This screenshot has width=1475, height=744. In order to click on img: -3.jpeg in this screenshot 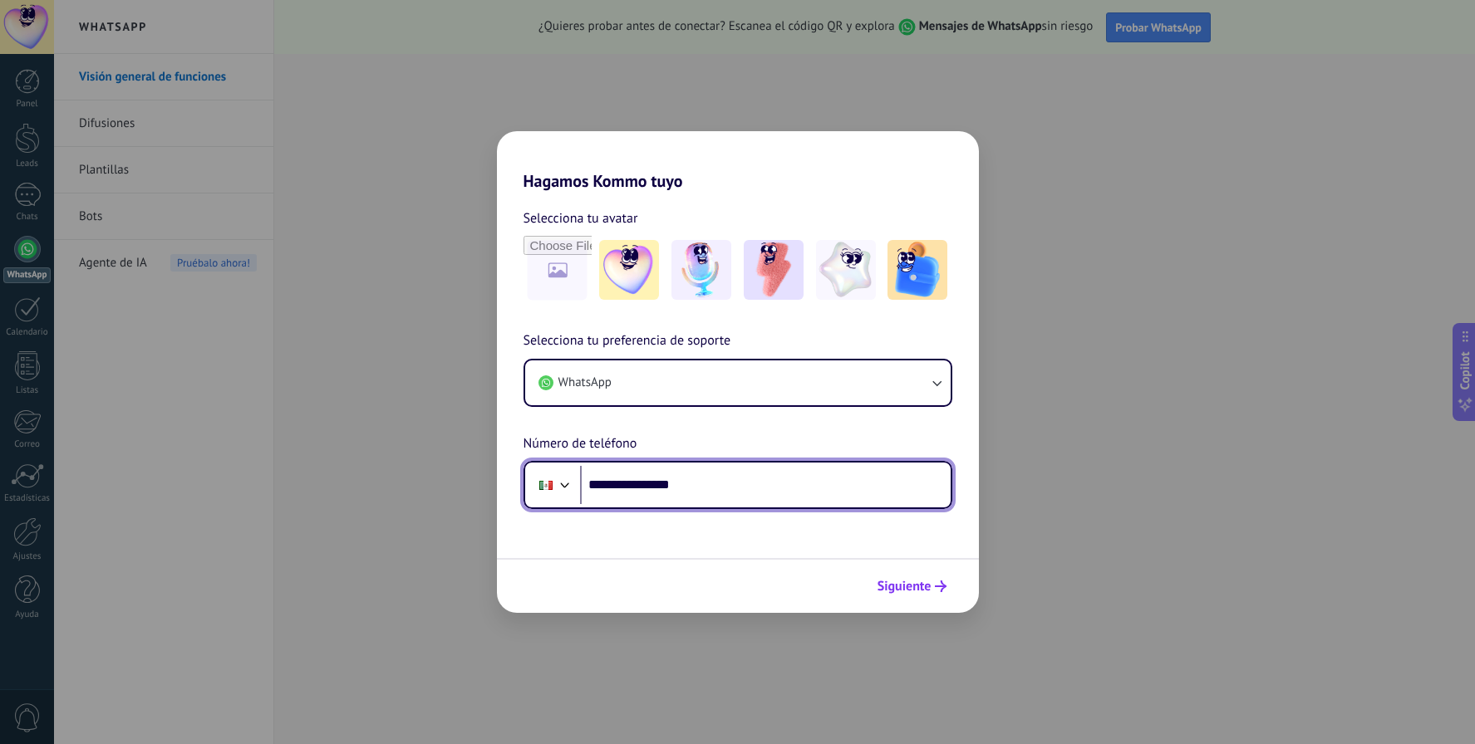, I will do `click(774, 270)`.